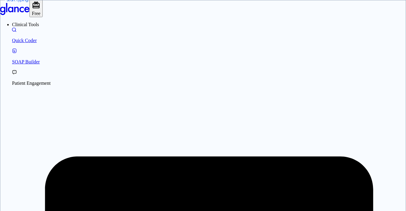  I want to click on a: Docugen: Compose a clinical documentation in seconds, so click(209, 56).